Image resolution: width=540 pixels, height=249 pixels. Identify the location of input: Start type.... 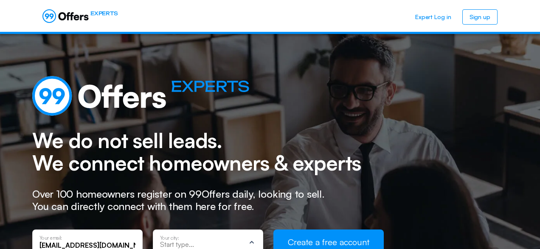
(203, 245).